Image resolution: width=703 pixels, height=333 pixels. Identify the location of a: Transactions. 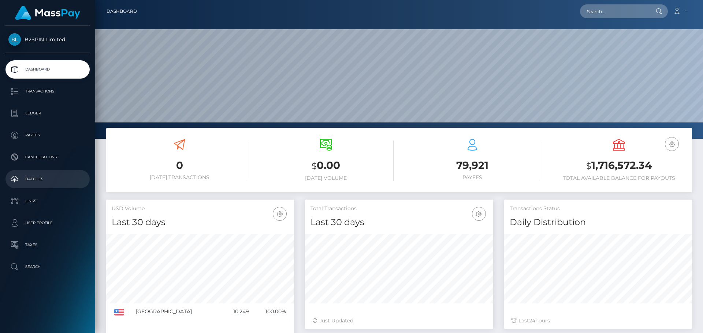
(48, 92).